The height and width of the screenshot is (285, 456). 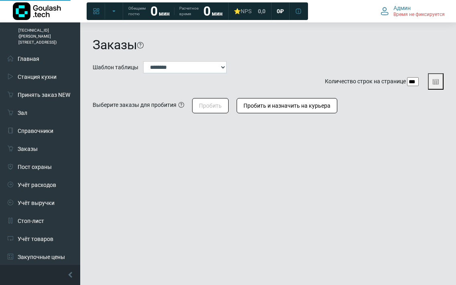 What do you see at coordinates (115, 45) in the screenshot?
I see `h1: Заказы` at bounding box center [115, 45].